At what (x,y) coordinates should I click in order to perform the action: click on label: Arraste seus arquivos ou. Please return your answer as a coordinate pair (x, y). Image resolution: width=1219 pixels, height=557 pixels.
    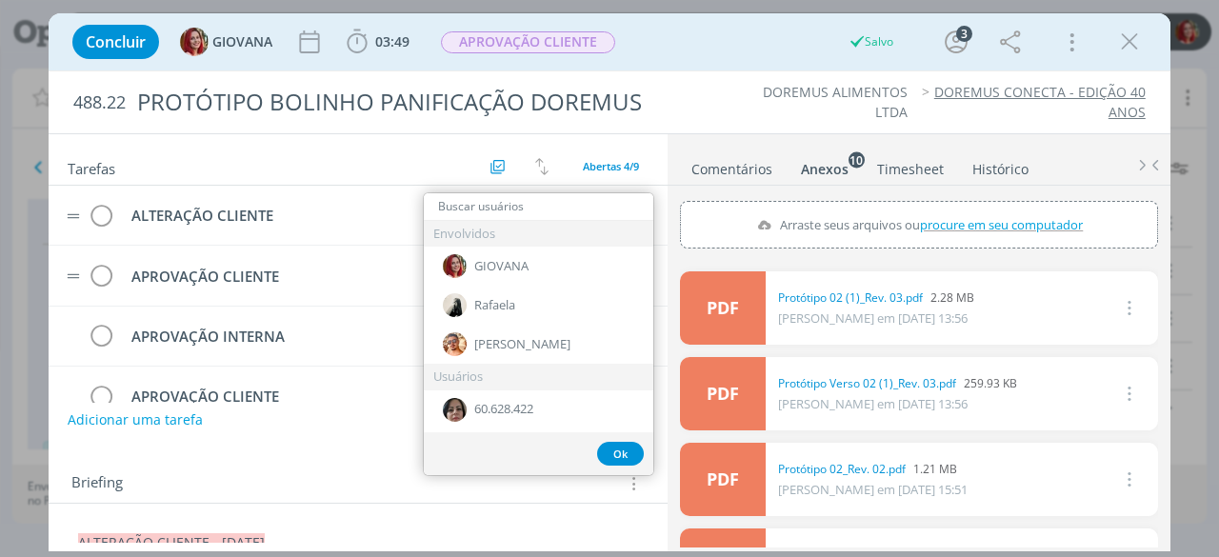
    Looking at the image, I should click on (918, 225).